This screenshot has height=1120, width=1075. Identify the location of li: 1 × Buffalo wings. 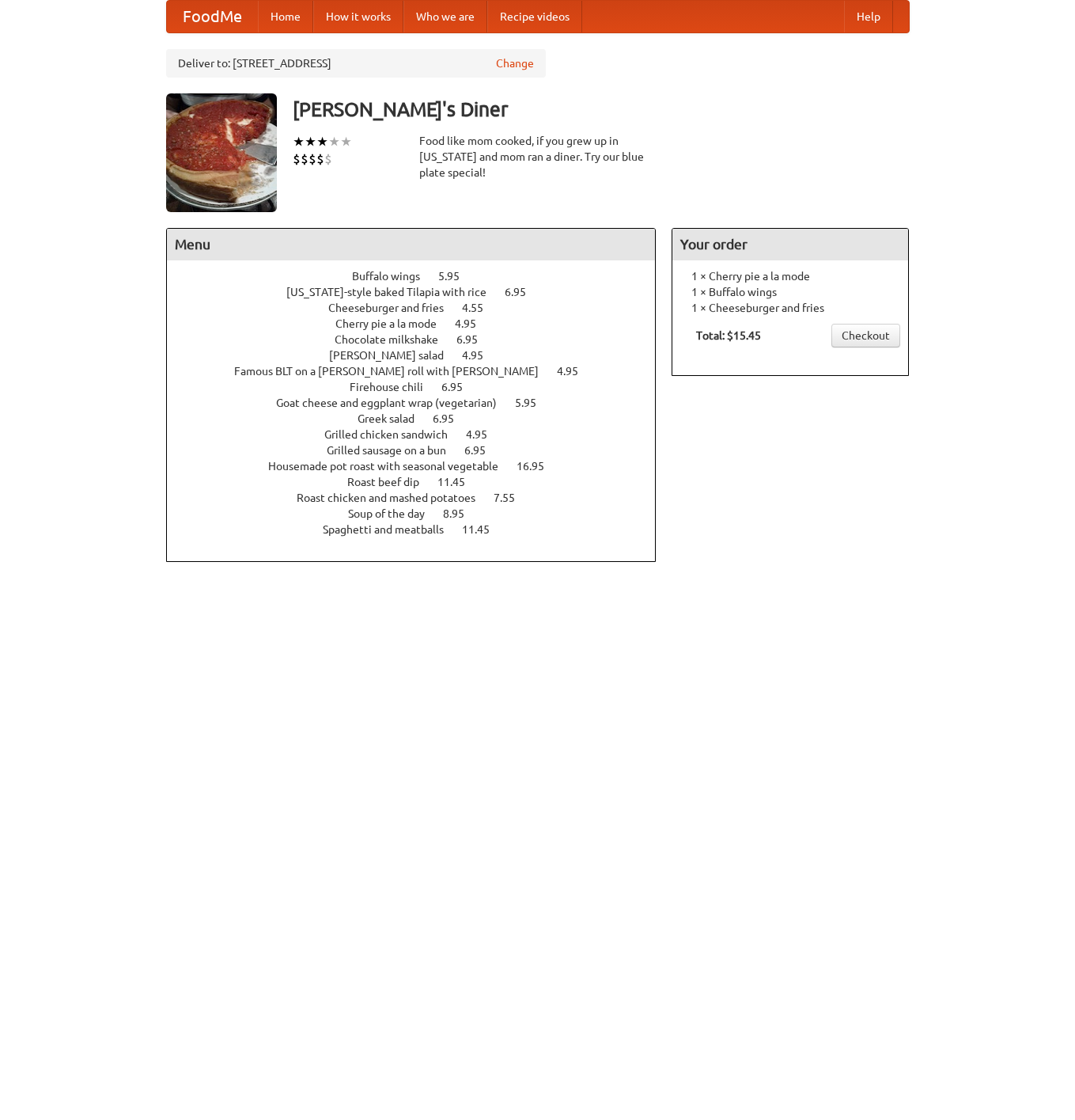
(791, 292).